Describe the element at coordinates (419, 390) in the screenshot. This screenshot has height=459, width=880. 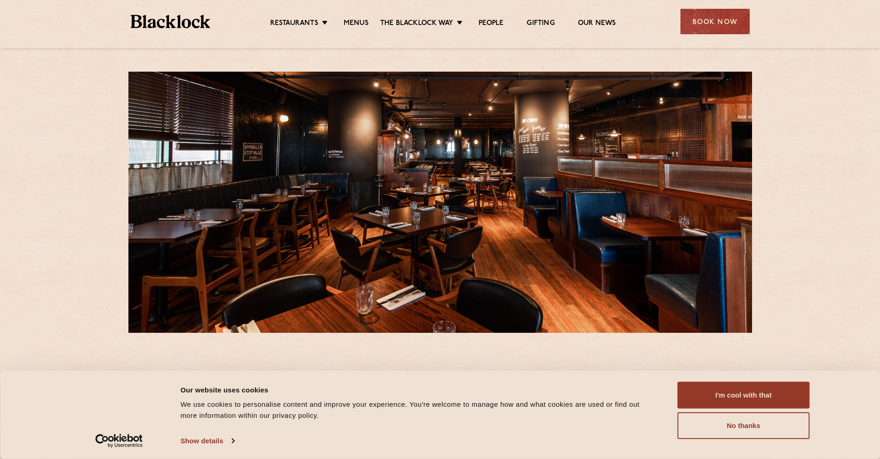
I see `div: Our website uses cookies` at that location.